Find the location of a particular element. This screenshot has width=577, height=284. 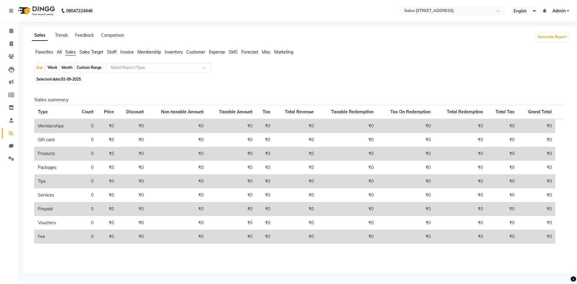

span: Invoice is located at coordinates (127, 52).